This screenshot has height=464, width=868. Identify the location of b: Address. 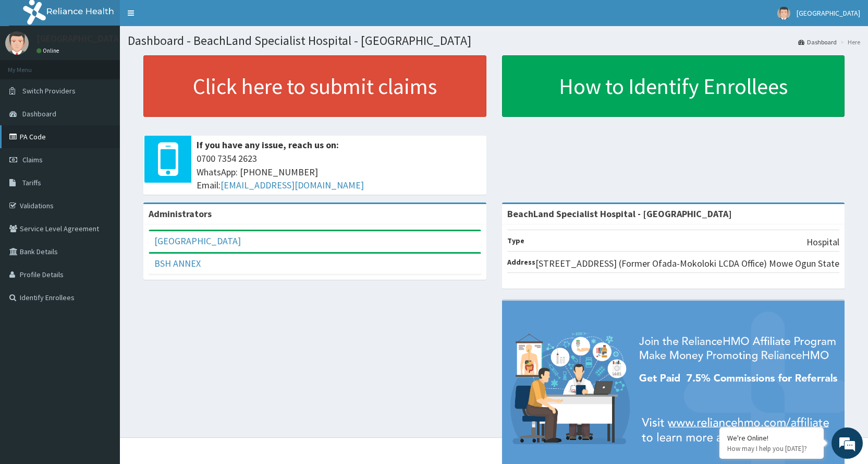
(522, 262).